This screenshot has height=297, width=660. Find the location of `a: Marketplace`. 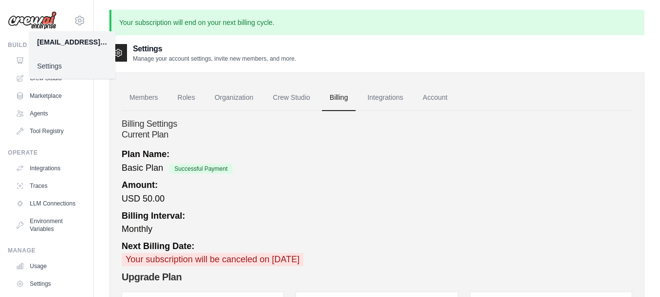

a: Marketplace is located at coordinates (48, 96).